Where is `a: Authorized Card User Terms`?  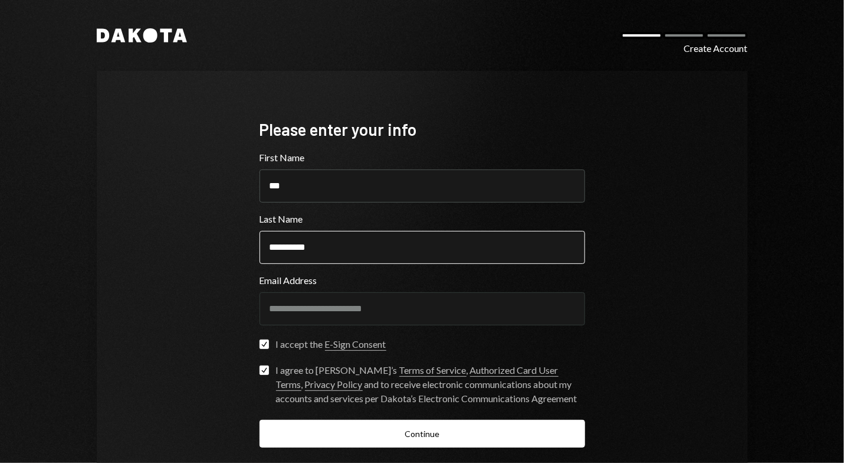
a: Authorized Card User Terms is located at coordinates (417, 377).